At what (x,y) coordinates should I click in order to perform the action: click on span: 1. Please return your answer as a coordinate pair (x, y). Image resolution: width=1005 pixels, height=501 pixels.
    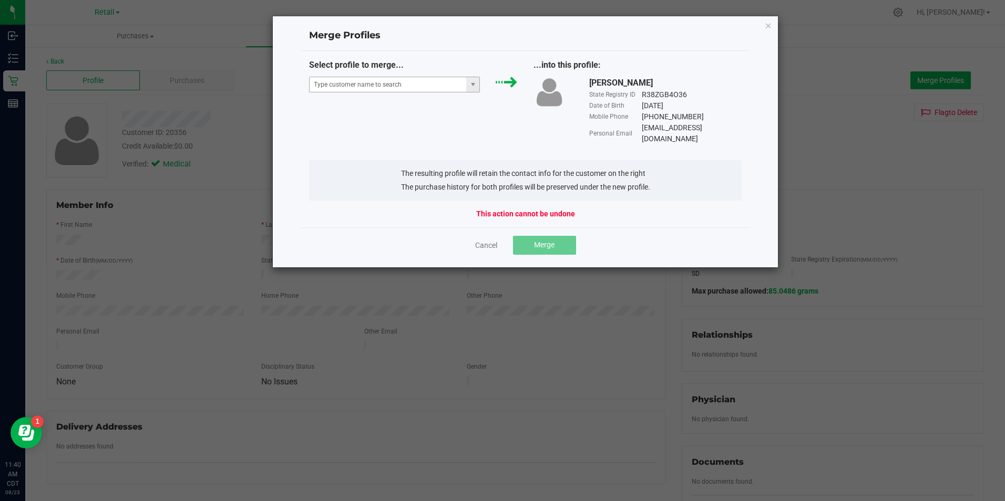
    Looking at the image, I should click on (6, 6).